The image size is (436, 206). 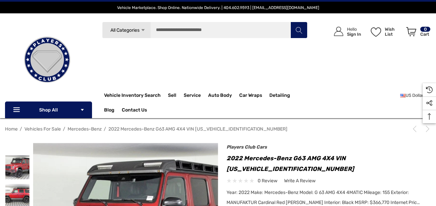 I want to click on p: Shop All, so click(x=49, y=110).